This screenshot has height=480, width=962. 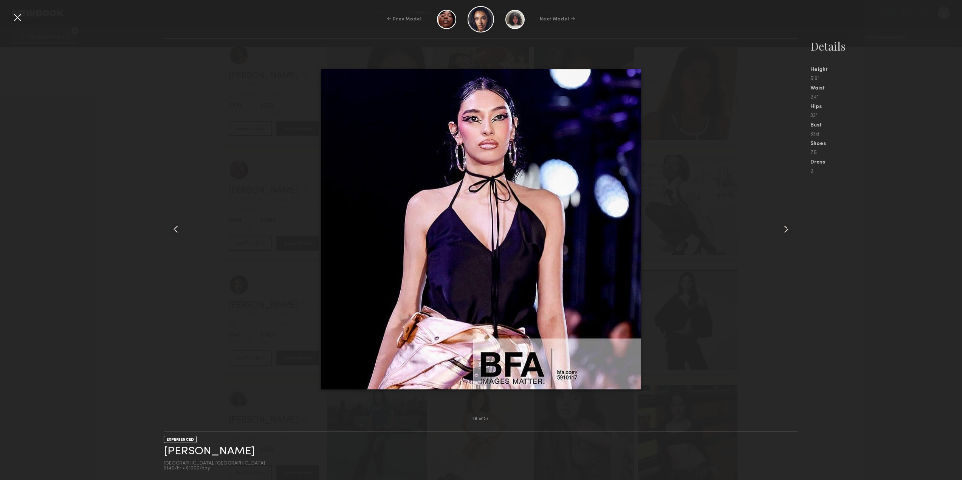 What do you see at coordinates (886, 116) in the screenshot?
I see `div: 33"` at bounding box center [886, 116].